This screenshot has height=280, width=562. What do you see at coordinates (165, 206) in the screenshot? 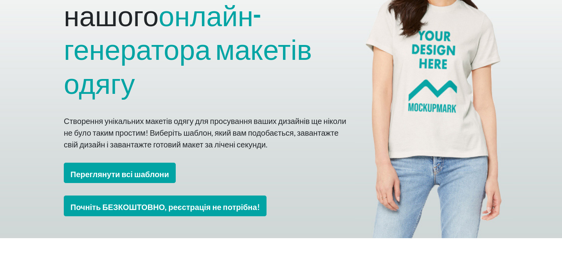
I see `a: Почніть БЕЗКОШТОВНО, реєстрація не потрібна!` at bounding box center [165, 206].